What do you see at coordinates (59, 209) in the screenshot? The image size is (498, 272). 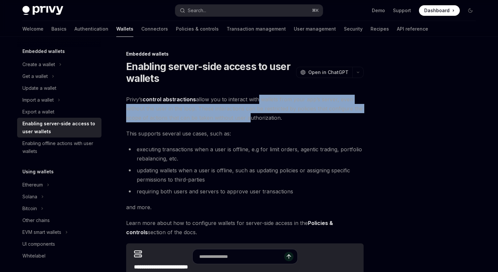 I see `button: Bitcoin` at bounding box center [59, 209].